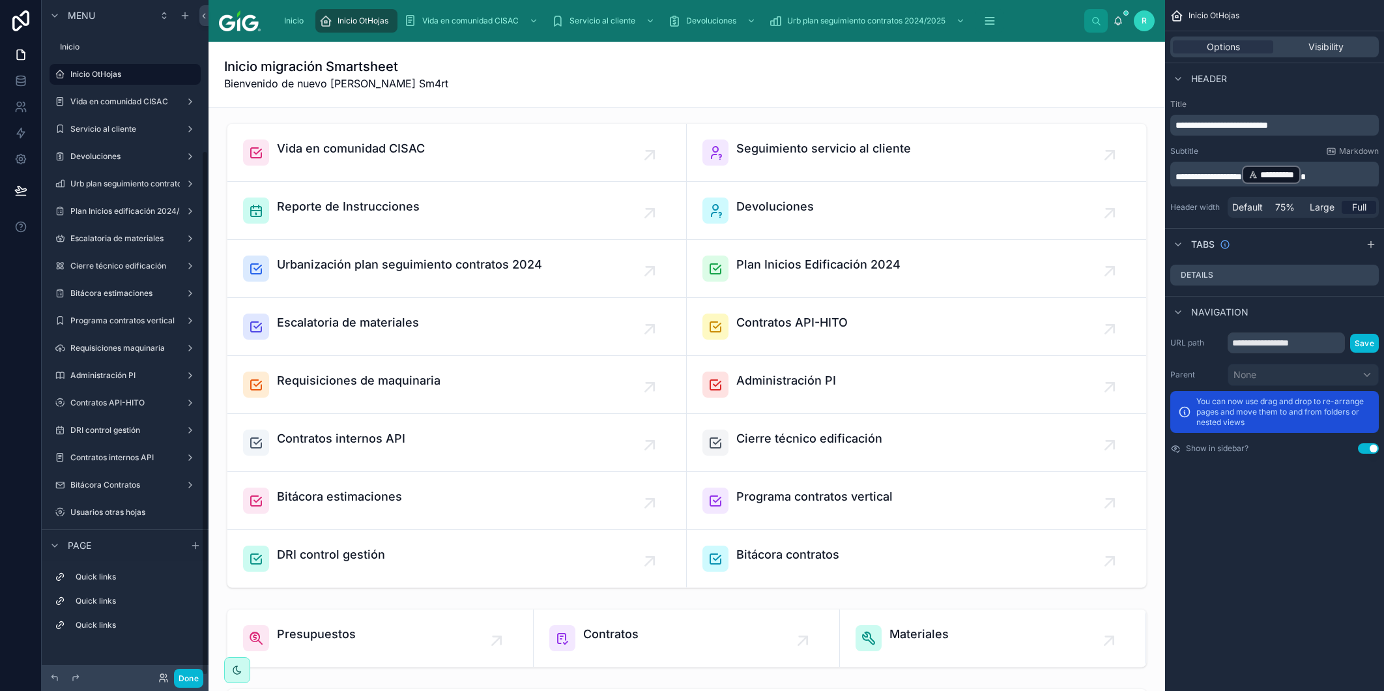 Image resolution: width=1384 pixels, height=691 pixels. I want to click on label: Cierre técnico edificación, so click(125, 266).